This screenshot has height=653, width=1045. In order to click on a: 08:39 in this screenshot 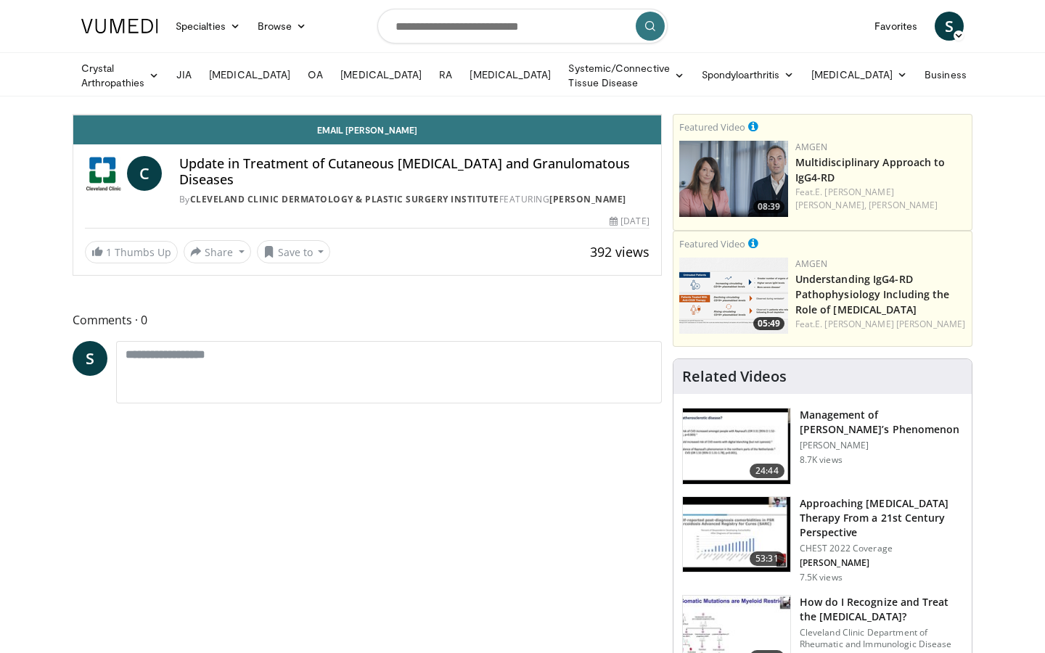, I will do `click(734, 178)`.